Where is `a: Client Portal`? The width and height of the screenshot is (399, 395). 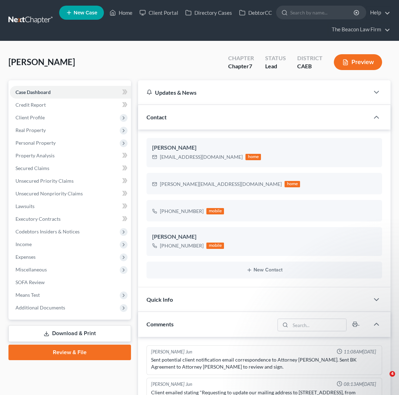 a: Client Portal is located at coordinates (159, 13).